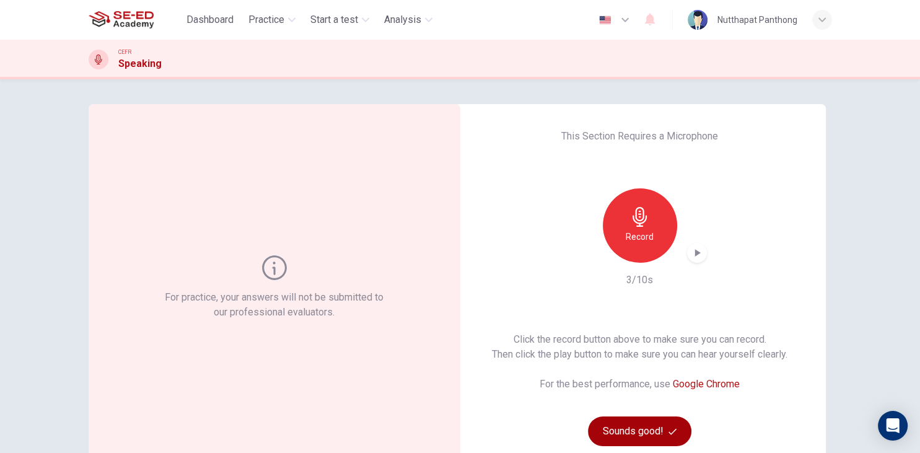 This screenshot has width=920, height=453. What do you see at coordinates (334, 20) in the screenshot?
I see `span: Start a test` at bounding box center [334, 20].